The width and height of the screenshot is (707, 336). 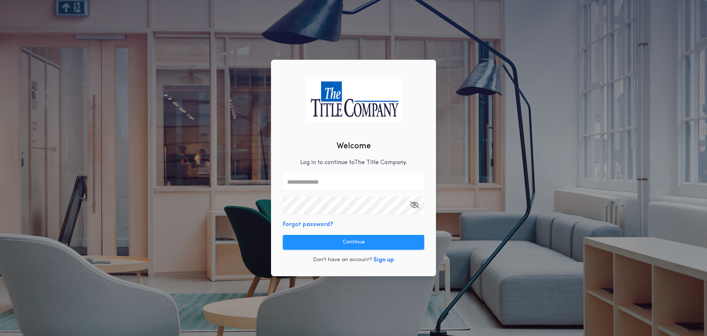 I want to click on p: Log in to continue to The Title Company ., so click(x=354, y=162).